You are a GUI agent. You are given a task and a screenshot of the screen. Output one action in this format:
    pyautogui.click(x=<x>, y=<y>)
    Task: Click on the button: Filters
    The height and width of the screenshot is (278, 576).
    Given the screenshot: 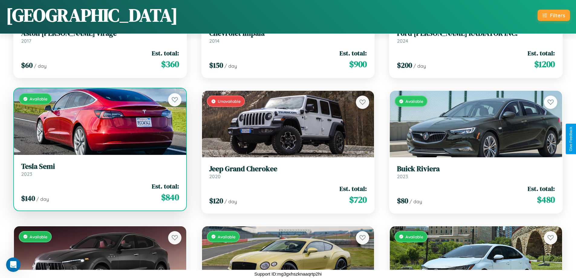 What is the action you would take?
    pyautogui.click(x=553, y=15)
    